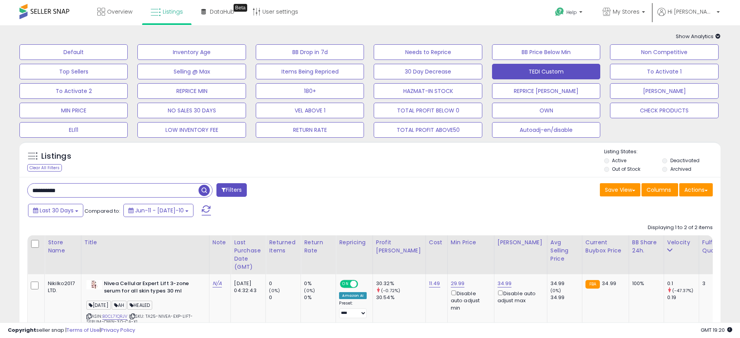  What do you see at coordinates (354, 242) in the screenshot?
I see `div: Repricing` at bounding box center [354, 242].